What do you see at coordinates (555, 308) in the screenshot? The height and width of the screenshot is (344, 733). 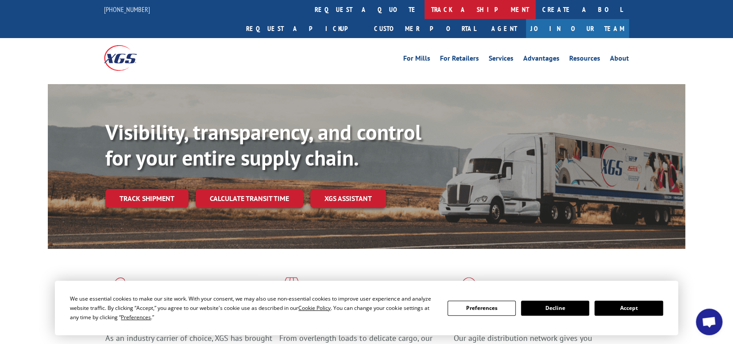 I see `button: Decline` at bounding box center [555, 308].